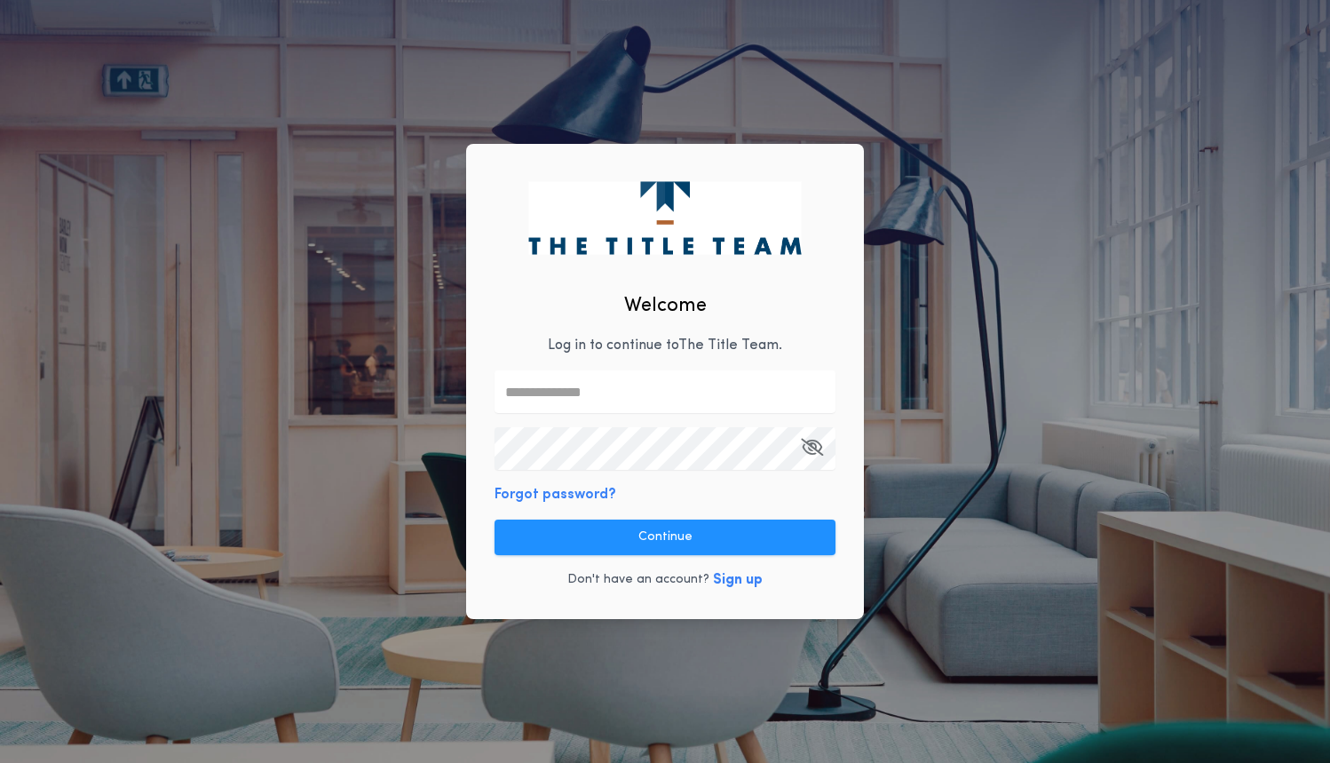  Describe the element at coordinates (665, 448) in the screenshot. I see `input: Open Keeper Popup` at that location.